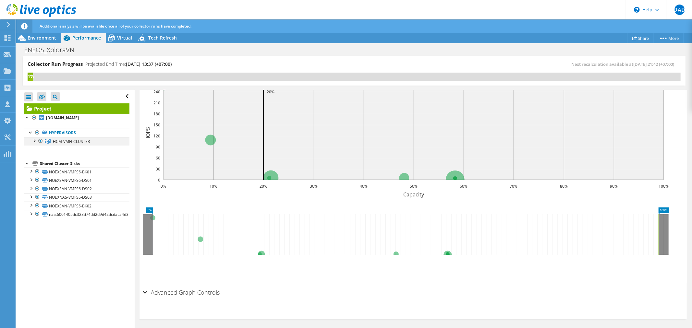 The image size is (692, 328). Describe the element at coordinates (77, 141) in the screenshot. I see `a: HCM-VMH-CLUSTER` at that location.